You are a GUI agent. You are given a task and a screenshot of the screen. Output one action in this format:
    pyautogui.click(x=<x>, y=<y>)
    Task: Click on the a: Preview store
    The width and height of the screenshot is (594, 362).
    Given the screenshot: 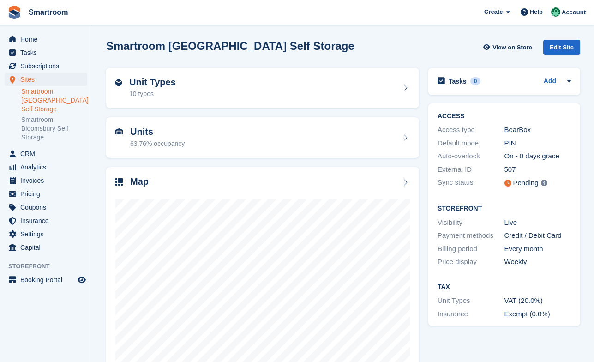 What is the action you would take?
    pyautogui.click(x=82, y=280)
    